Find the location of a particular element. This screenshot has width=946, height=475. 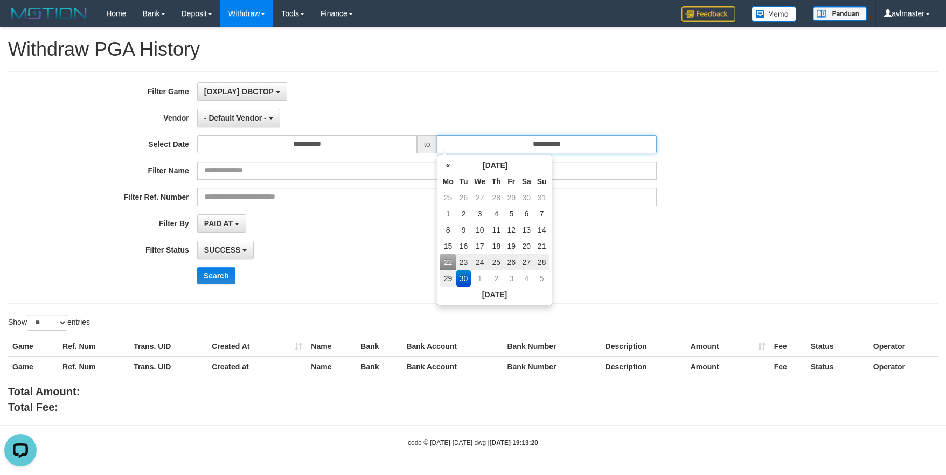

span: PAID AT is located at coordinates (218, 224).